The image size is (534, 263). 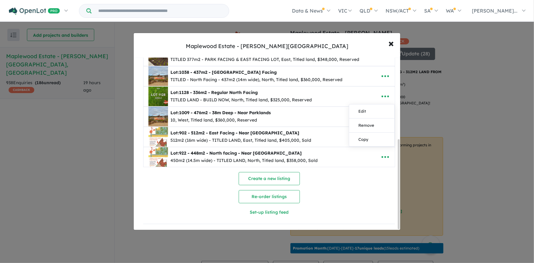 What do you see at coordinates (269, 178) in the screenshot?
I see `button: Create a new listing` at bounding box center [269, 178].